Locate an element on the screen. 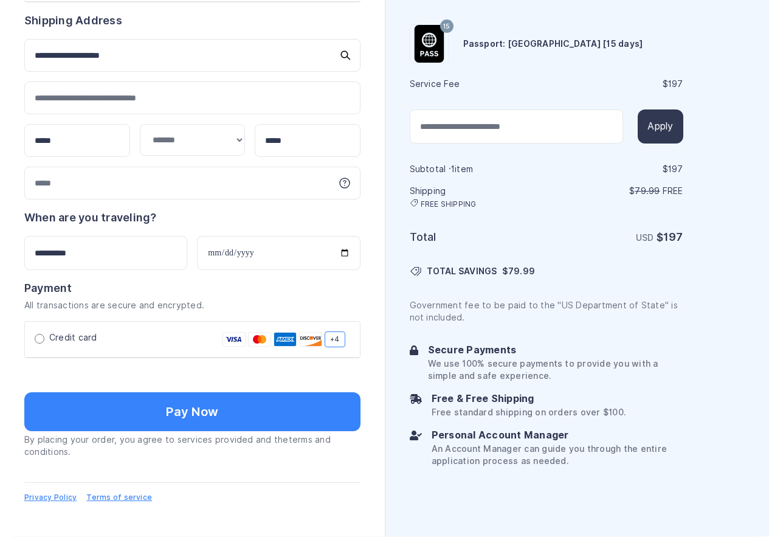  p: Government fee to be paid to the "US Department of State" is not included. is located at coordinates (547, 311).